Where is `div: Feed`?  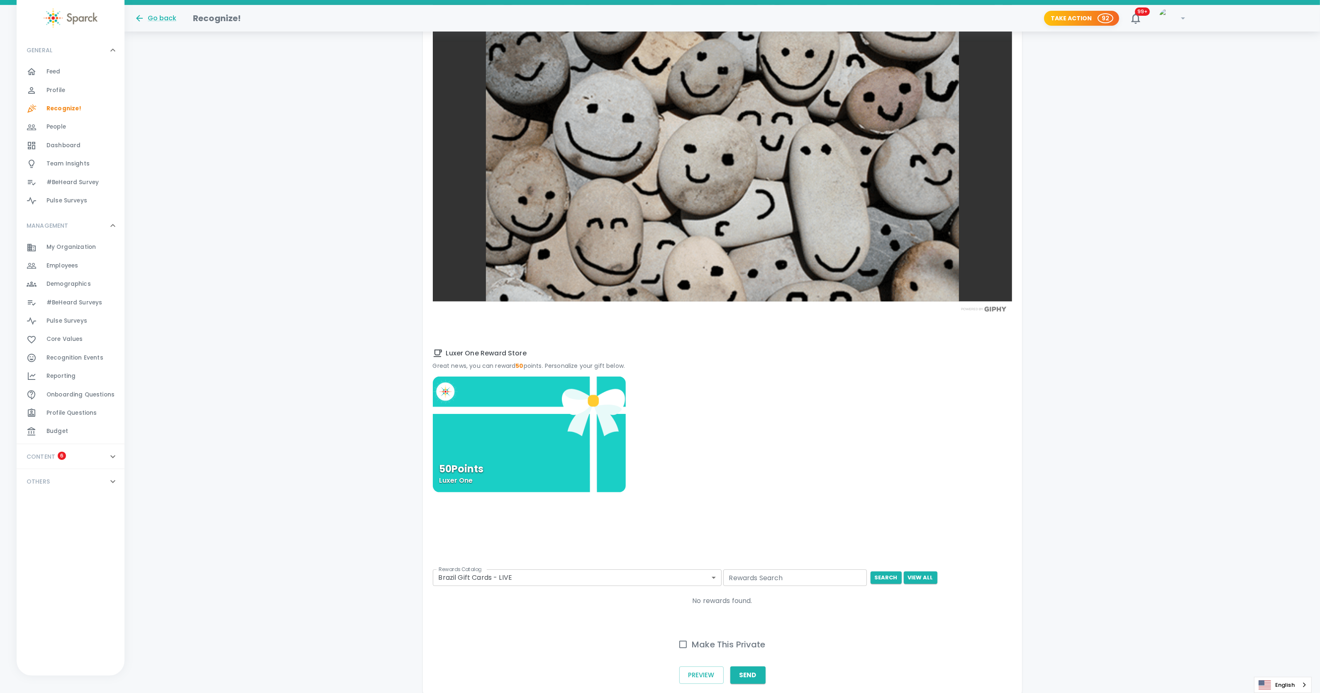 div: Feed is located at coordinates (71, 72).